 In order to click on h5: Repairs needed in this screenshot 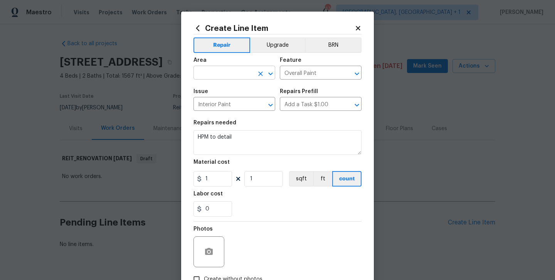, I will do `click(215, 123)`.